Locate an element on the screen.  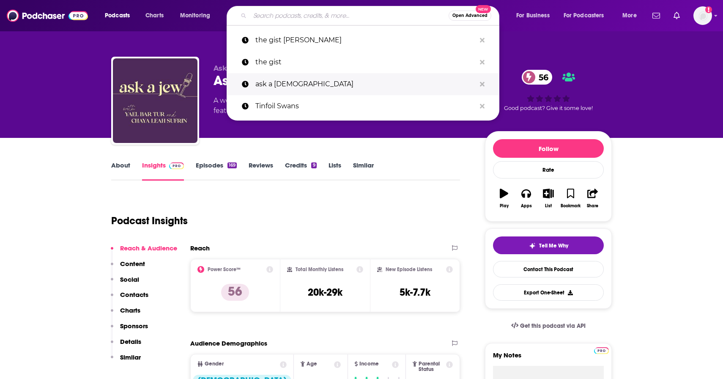
div: Play is located at coordinates (504, 206).